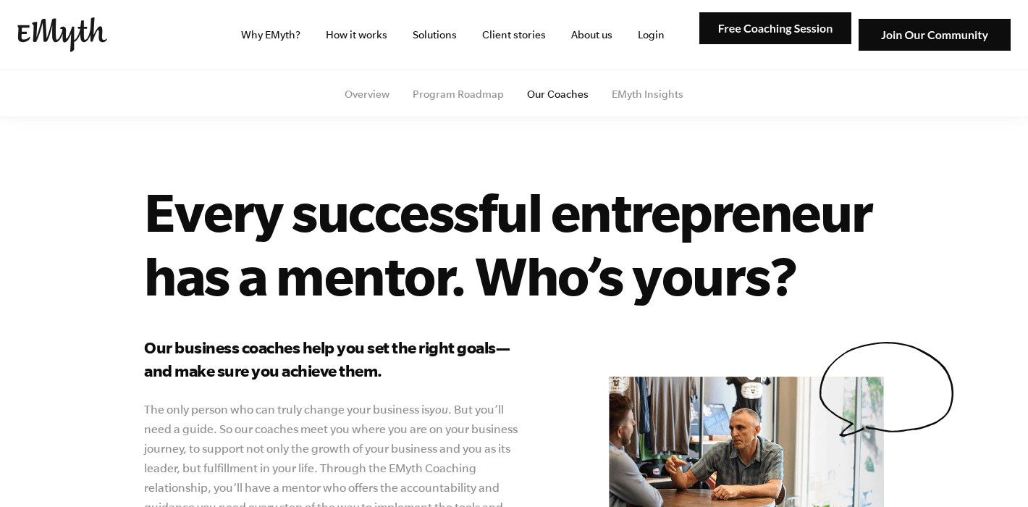 This screenshot has width=1028, height=507. I want to click on h3: Our business coaches help you set the right goals—and make sure you achieve them., so click(334, 359).